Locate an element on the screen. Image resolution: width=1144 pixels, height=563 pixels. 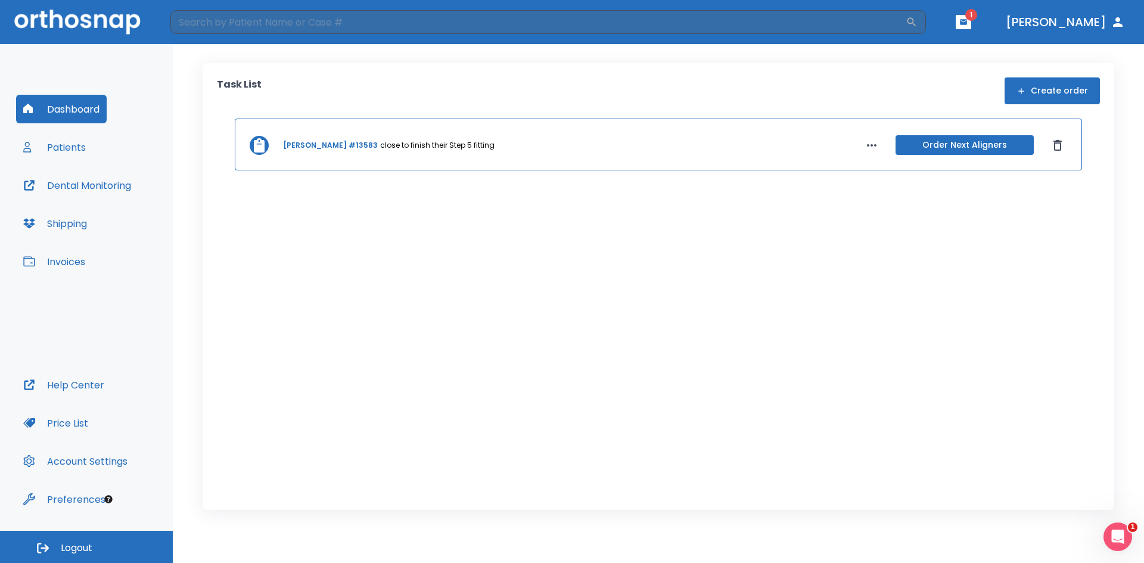
a: Account Settings is located at coordinates (75, 461).